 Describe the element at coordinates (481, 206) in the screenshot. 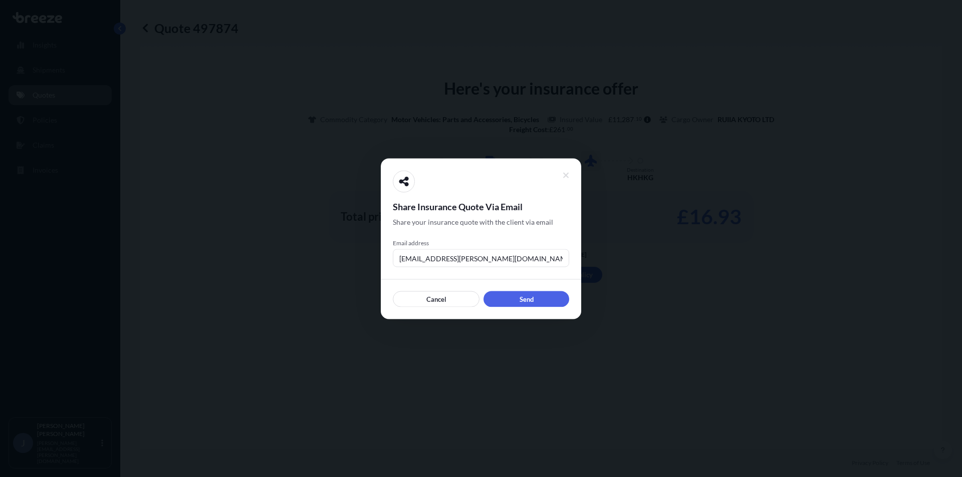

I see `span: Share Insurance Quote Via Email` at that location.